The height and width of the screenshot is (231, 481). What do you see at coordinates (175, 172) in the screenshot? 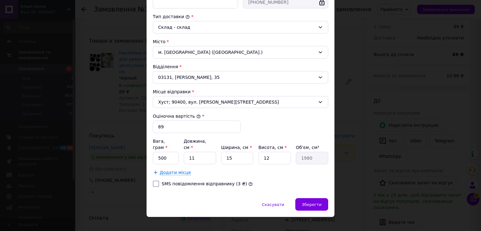
I see `span: Додати місце` at bounding box center [175, 172].